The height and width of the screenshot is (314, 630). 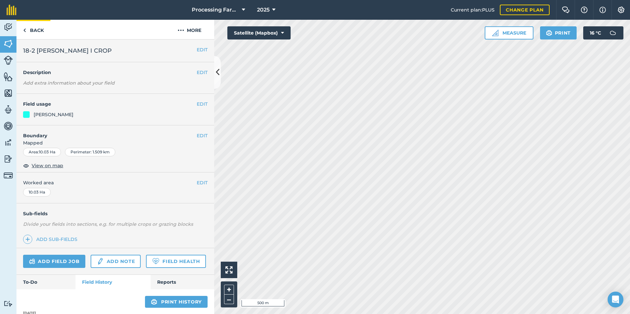 What do you see at coordinates (115, 183) in the screenshot?
I see `span: Worked area` at bounding box center [115, 183].